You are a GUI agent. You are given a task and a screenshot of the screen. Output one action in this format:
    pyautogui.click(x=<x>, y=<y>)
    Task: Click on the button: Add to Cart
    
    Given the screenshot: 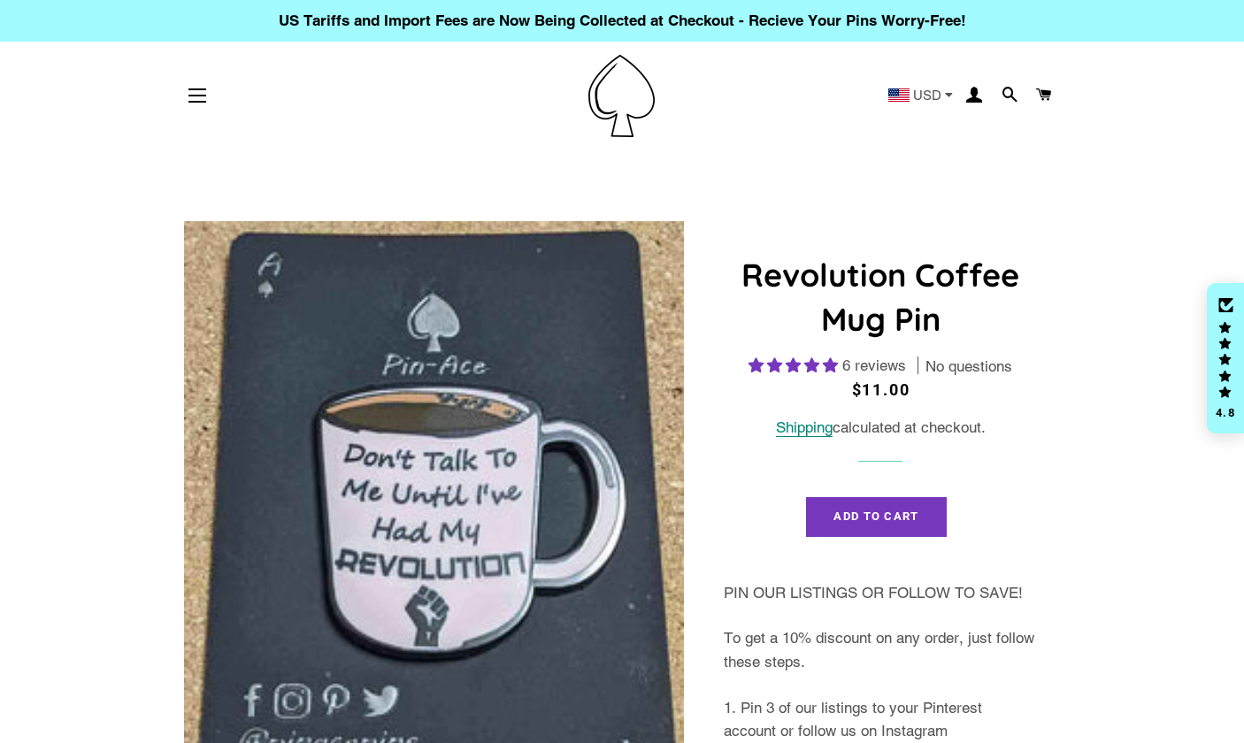 What is the action you would take?
    pyautogui.click(x=876, y=517)
    